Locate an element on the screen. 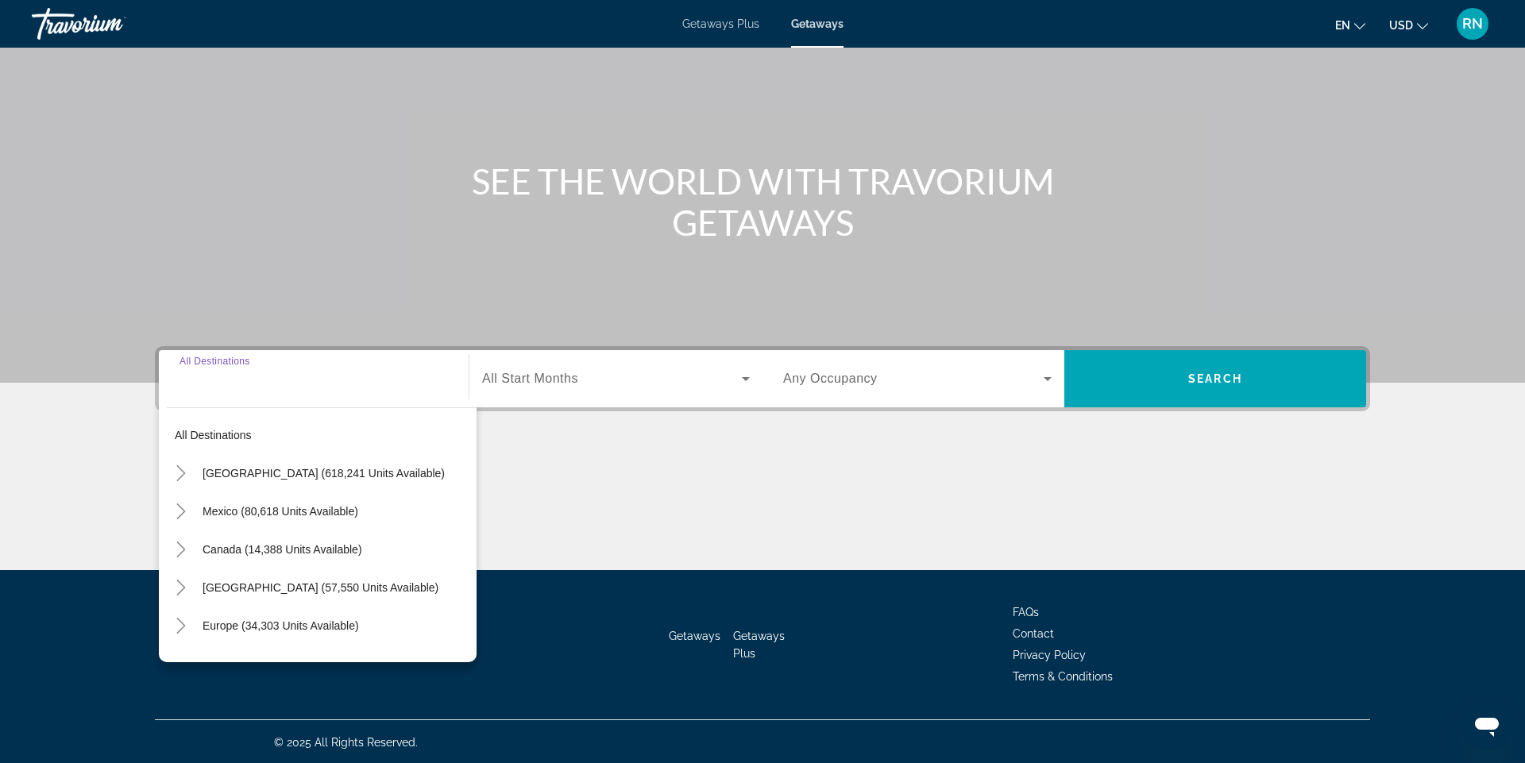  button: Toggle Australia (3,283 units available) is located at coordinates (180, 664).